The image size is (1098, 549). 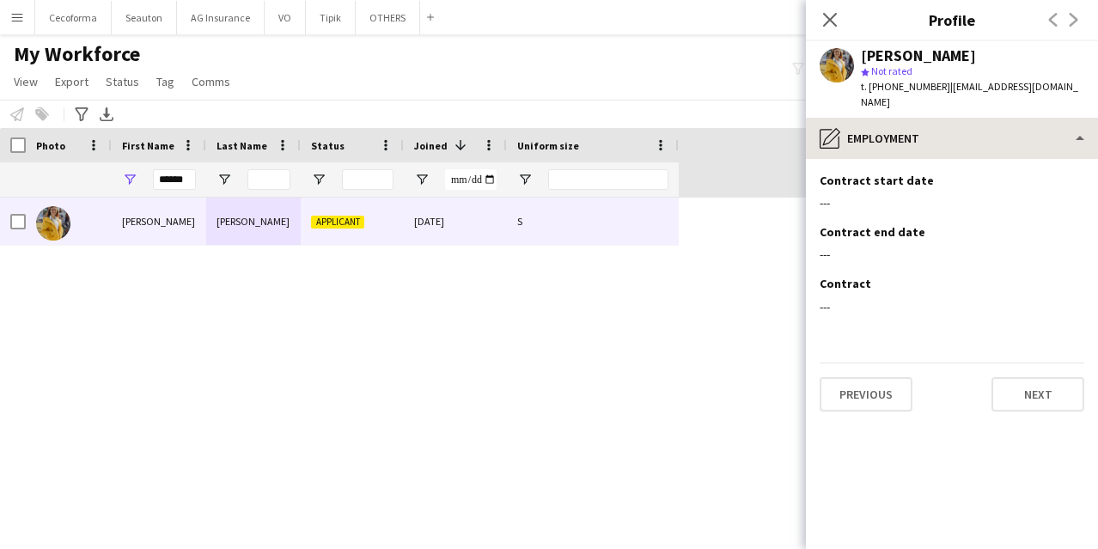 I want to click on span: S, so click(x=520, y=221).